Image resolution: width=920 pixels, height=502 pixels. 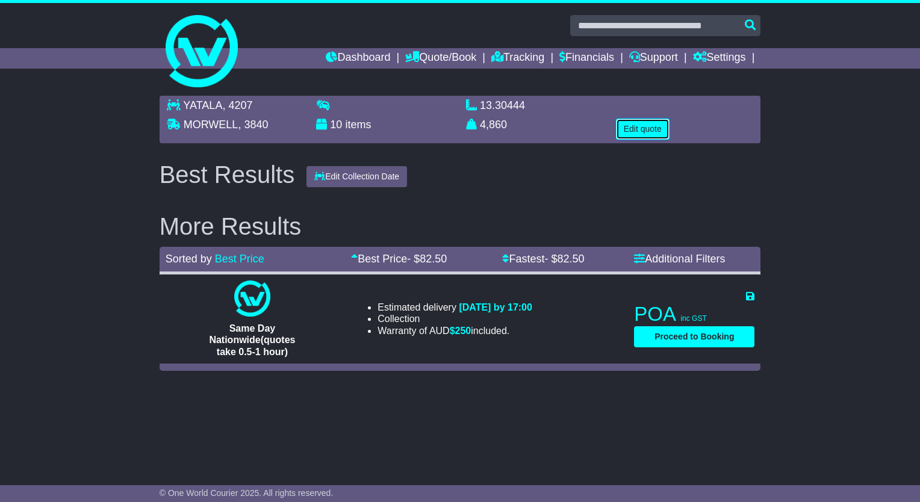 What do you see at coordinates (357, 58) in the screenshot?
I see `a: Dashboard` at bounding box center [357, 58].